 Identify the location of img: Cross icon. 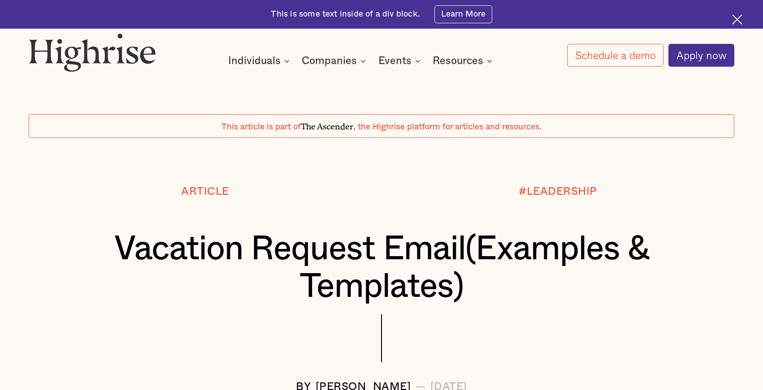
(737, 19).